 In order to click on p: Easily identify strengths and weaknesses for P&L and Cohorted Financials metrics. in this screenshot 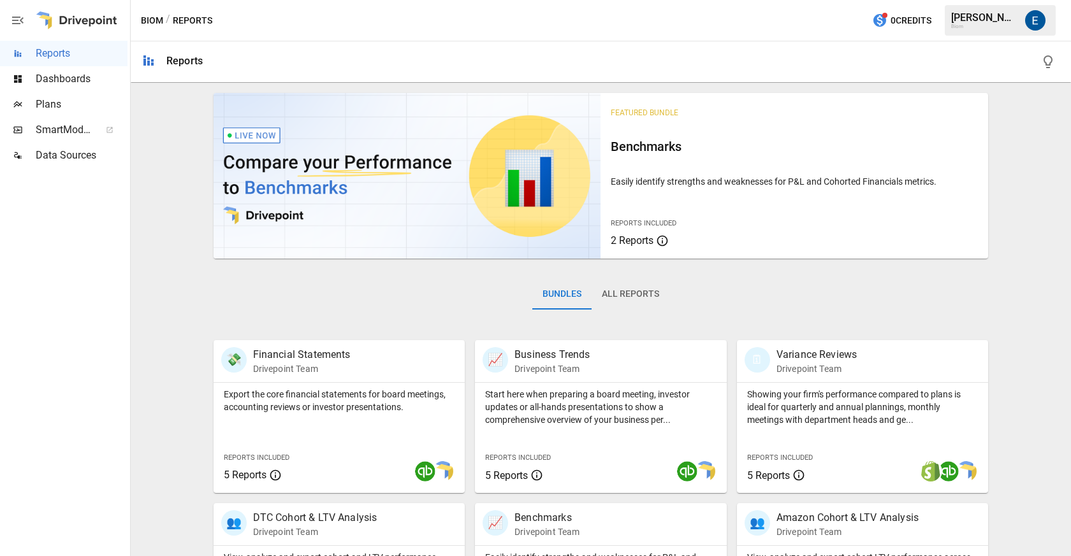, I will do `click(794, 182)`.